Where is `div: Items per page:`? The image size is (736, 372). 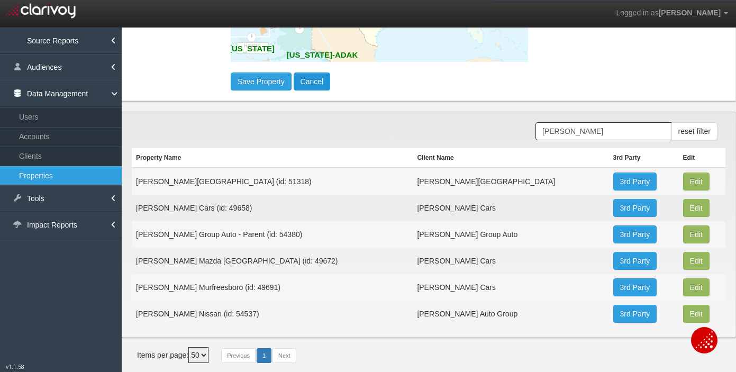
div: Items per page: is located at coordinates (173, 355).